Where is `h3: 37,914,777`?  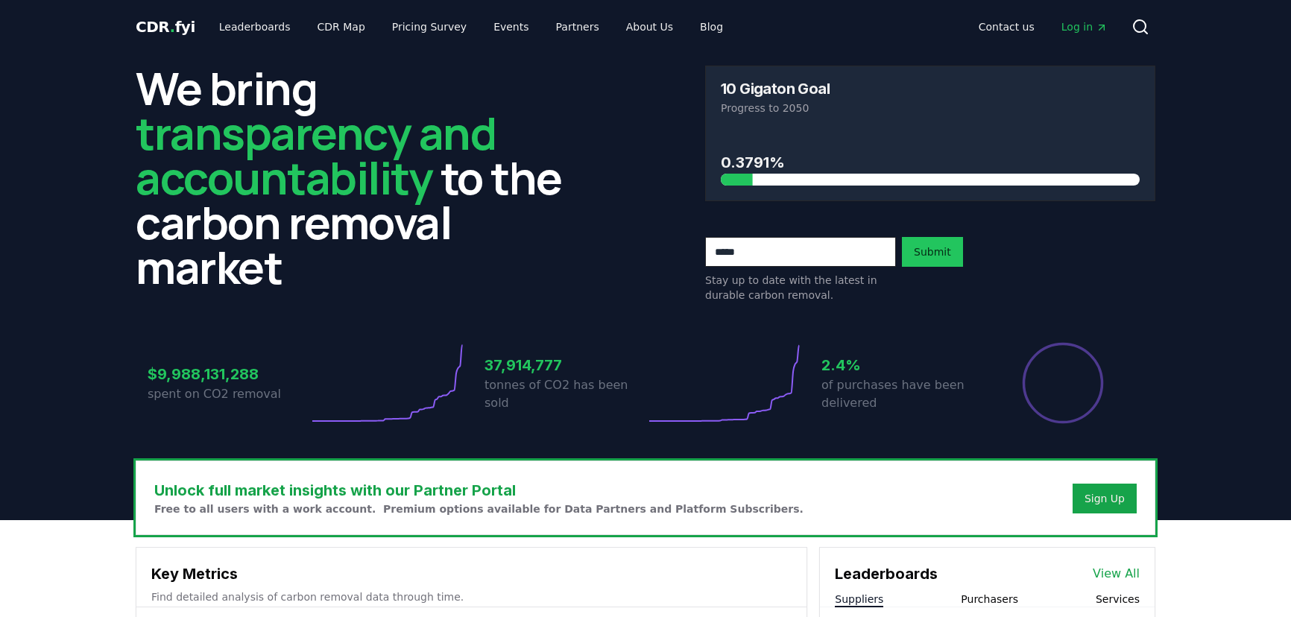
h3: 37,914,777 is located at coordinates (565, 365).